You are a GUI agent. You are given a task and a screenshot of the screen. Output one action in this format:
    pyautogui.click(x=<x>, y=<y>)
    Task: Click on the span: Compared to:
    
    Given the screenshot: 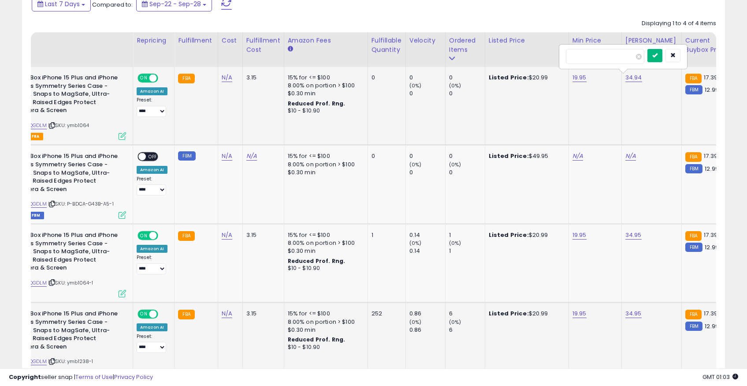 What is the action you would take?
    pyautogui.click(x=112, y=4)
    